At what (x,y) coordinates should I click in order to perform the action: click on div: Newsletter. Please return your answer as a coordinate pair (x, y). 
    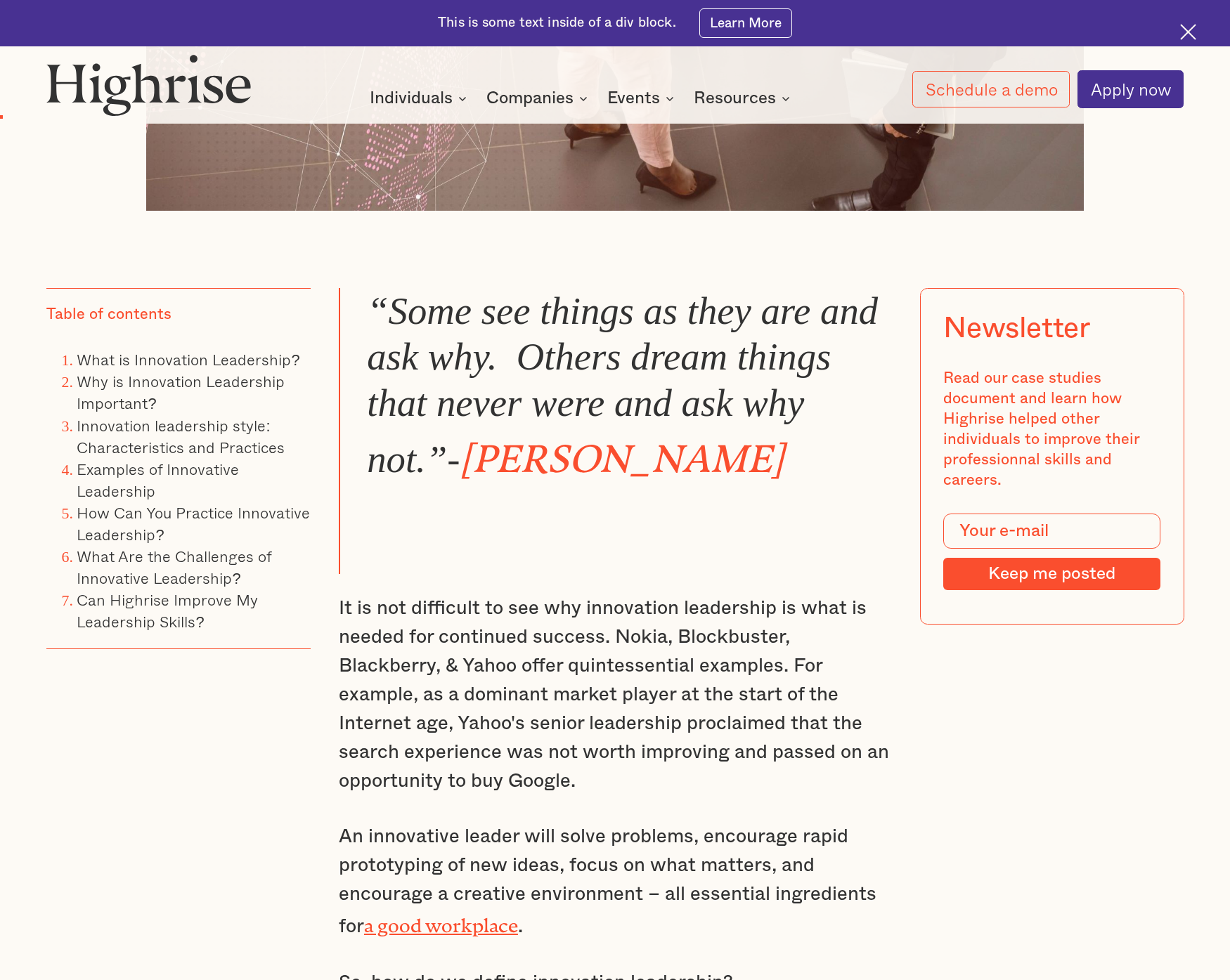
    Looking at the image, I should click on (1017, 329).